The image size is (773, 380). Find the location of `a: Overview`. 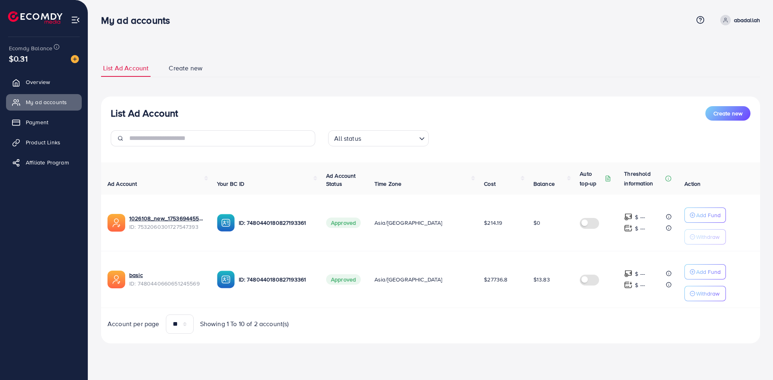

a: Overview is located at coordinates (44, 82).